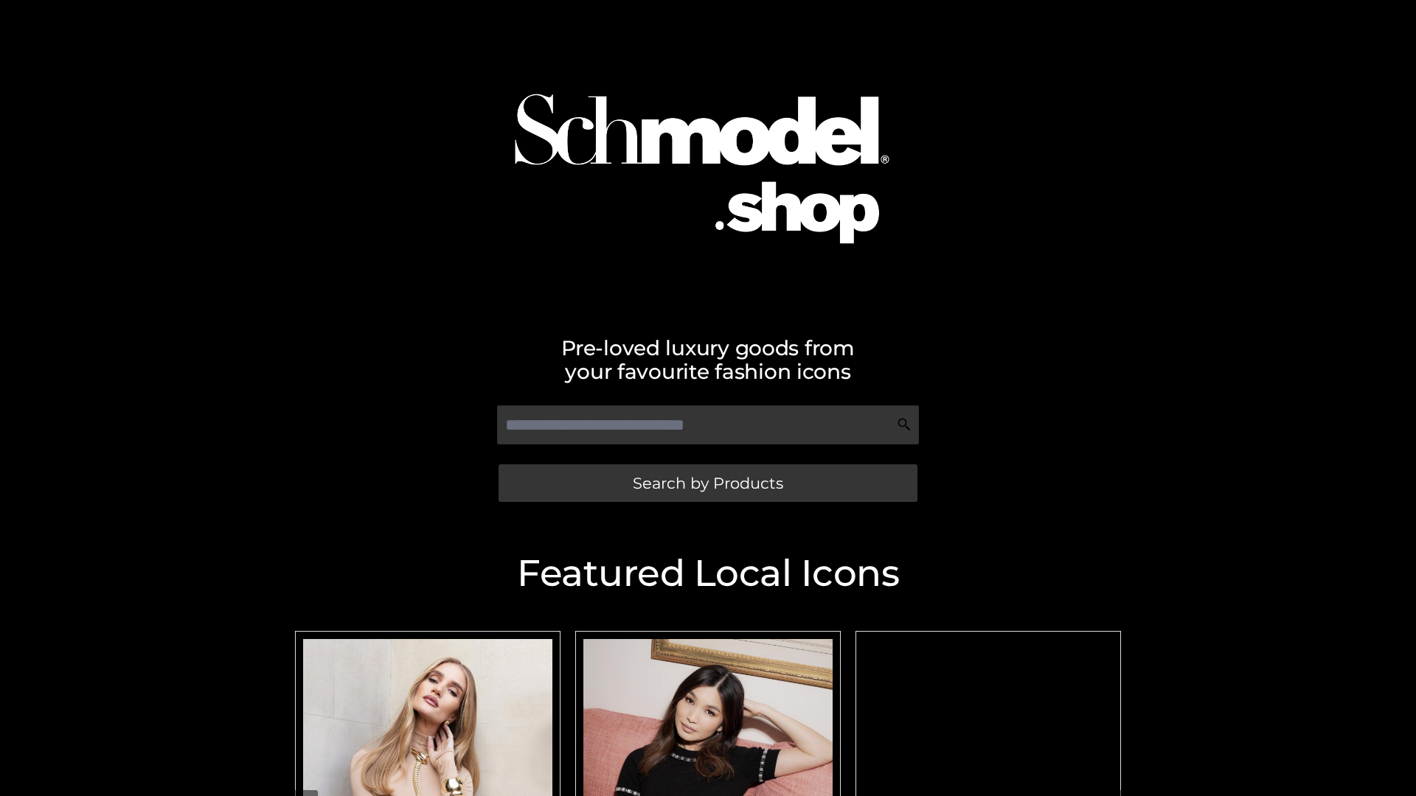 The width and height of the screenshot is (1416, 796). Describe the element at coordinates (708, 483) in the screenshot. I see `a: Search by Products` at that location.